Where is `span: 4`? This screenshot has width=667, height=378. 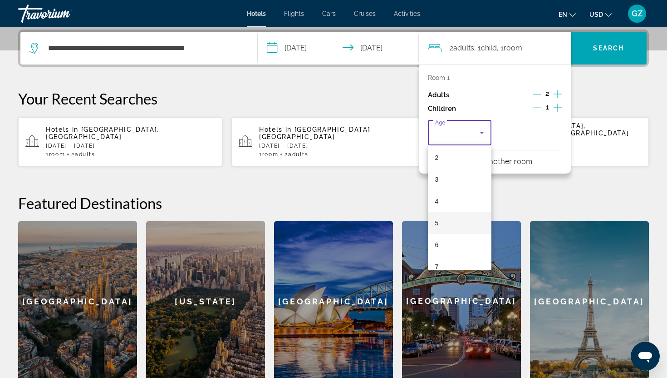
span: 4 is located at coordinates (437, 201).